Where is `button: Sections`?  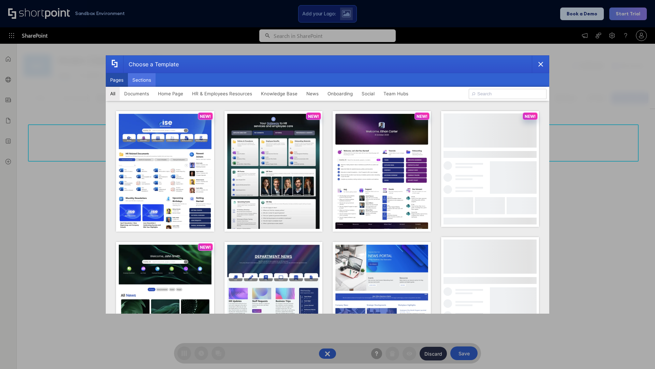 button: Sections is located at coordinates (142, 80).